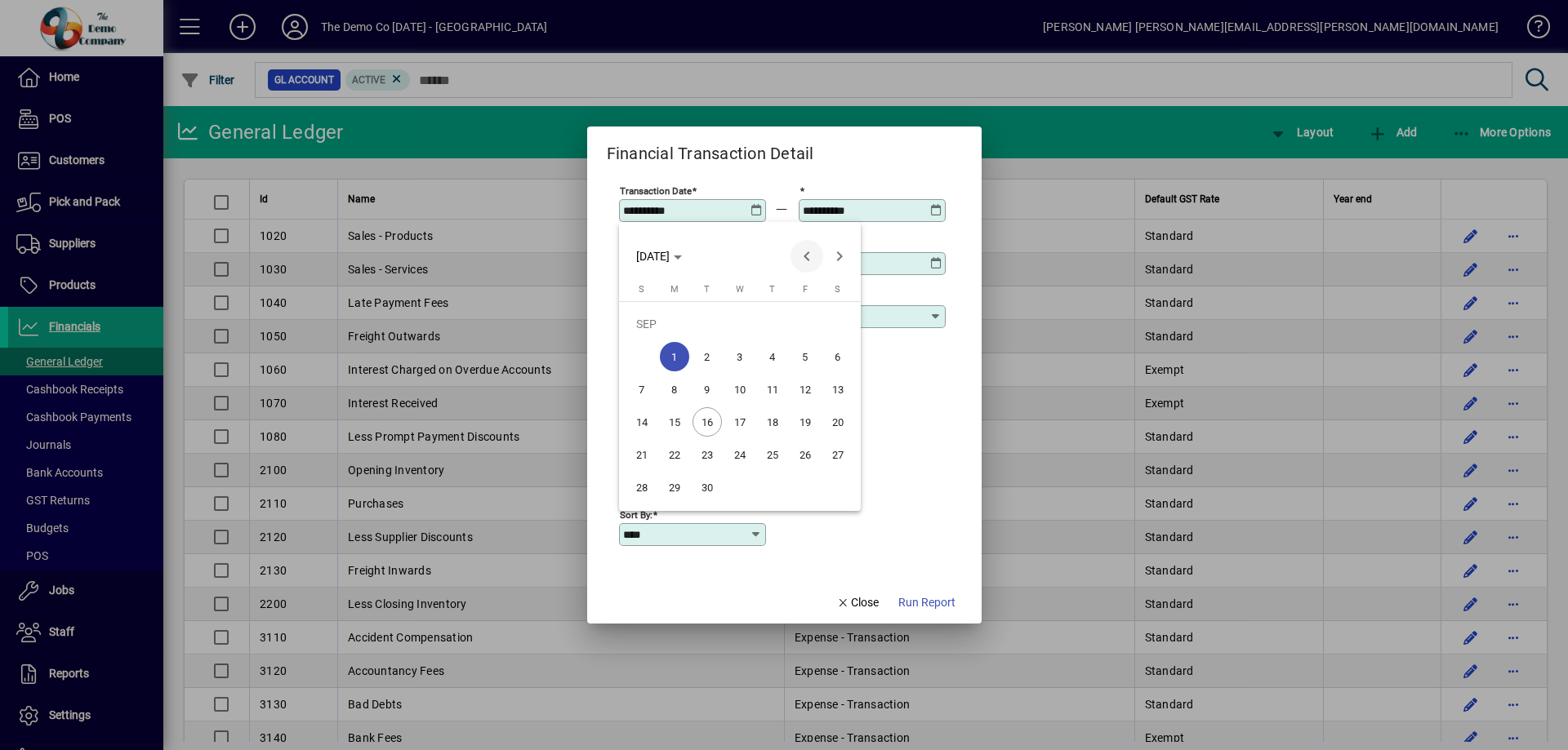 Image resolution: width=1568 pixels, height=750 pixels. What do you see at coordinates (772, 389) in the screenshot?
I see `span: 11` at bounding box center [772, 389].